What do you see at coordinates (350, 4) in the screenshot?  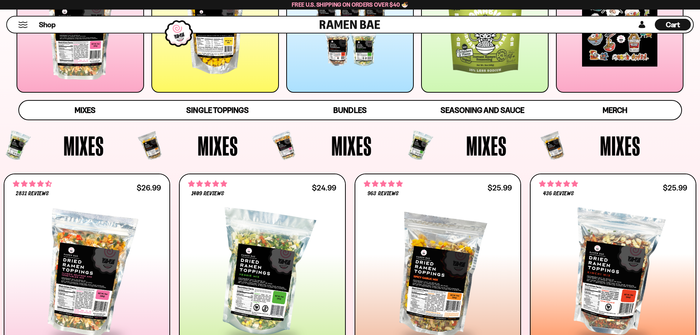 I see `span: Free U.S. Shipping on Orders over $40 🍜` at bounding box center [350, 4].